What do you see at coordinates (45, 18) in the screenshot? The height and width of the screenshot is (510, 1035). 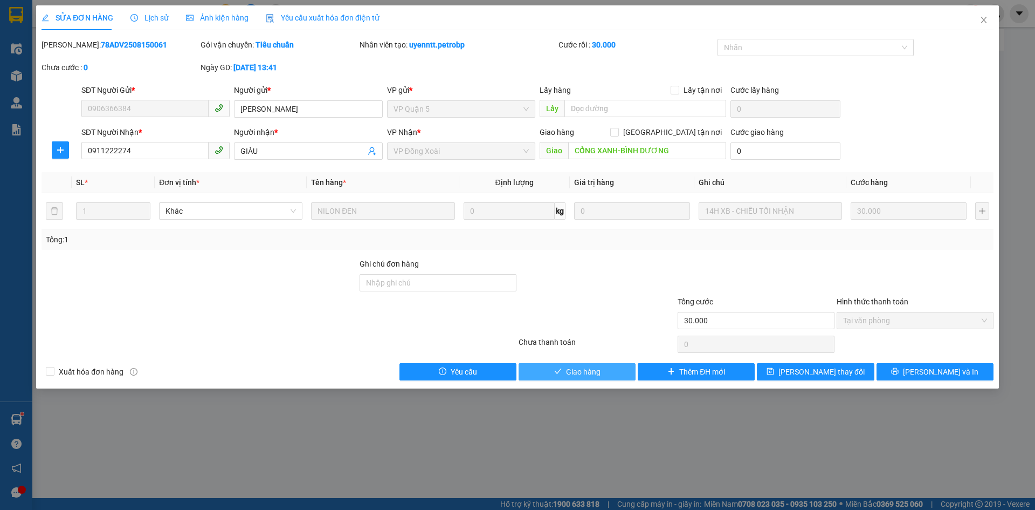 I see `span: edit` at bounding box center [45, 18].